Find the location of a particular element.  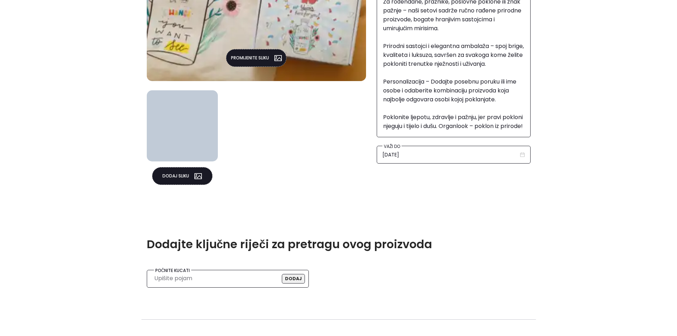

button: Dodaj is located at coordinates (293, 278).